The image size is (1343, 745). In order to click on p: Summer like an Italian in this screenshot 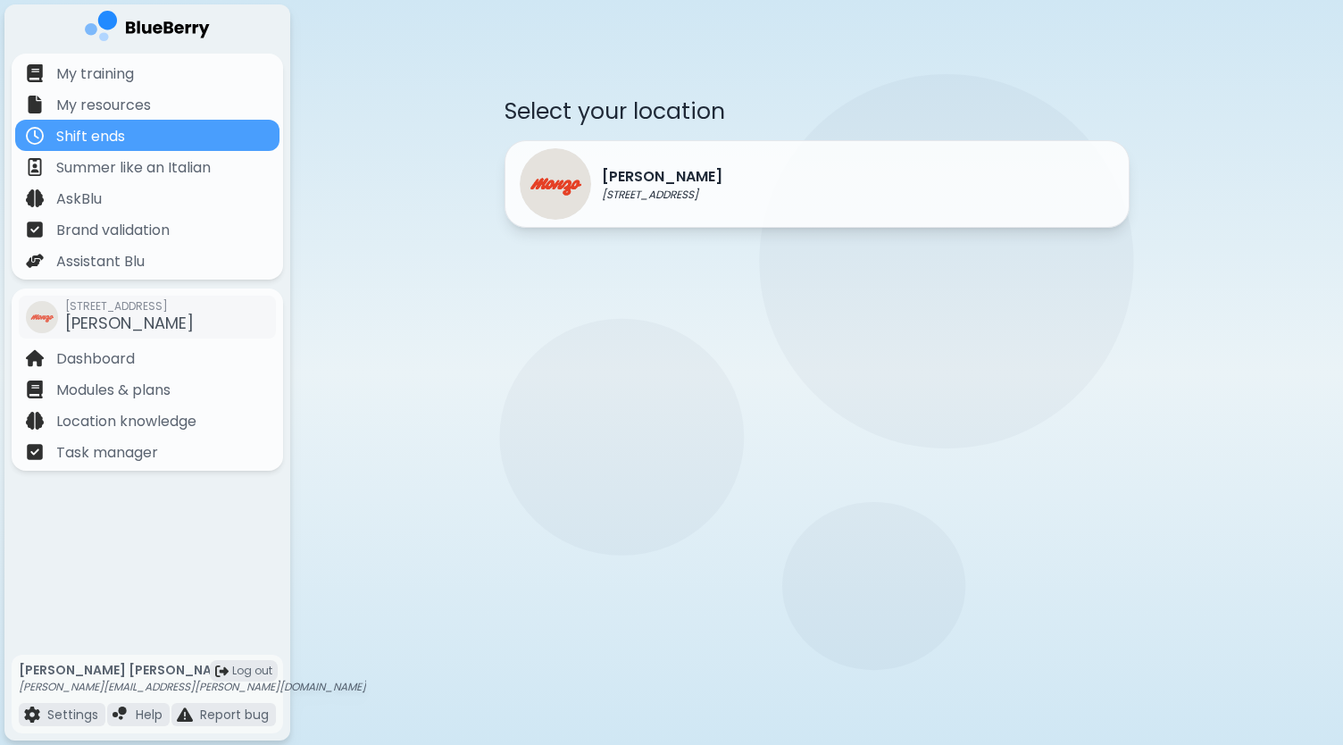, I will do `click(133, 168)`.